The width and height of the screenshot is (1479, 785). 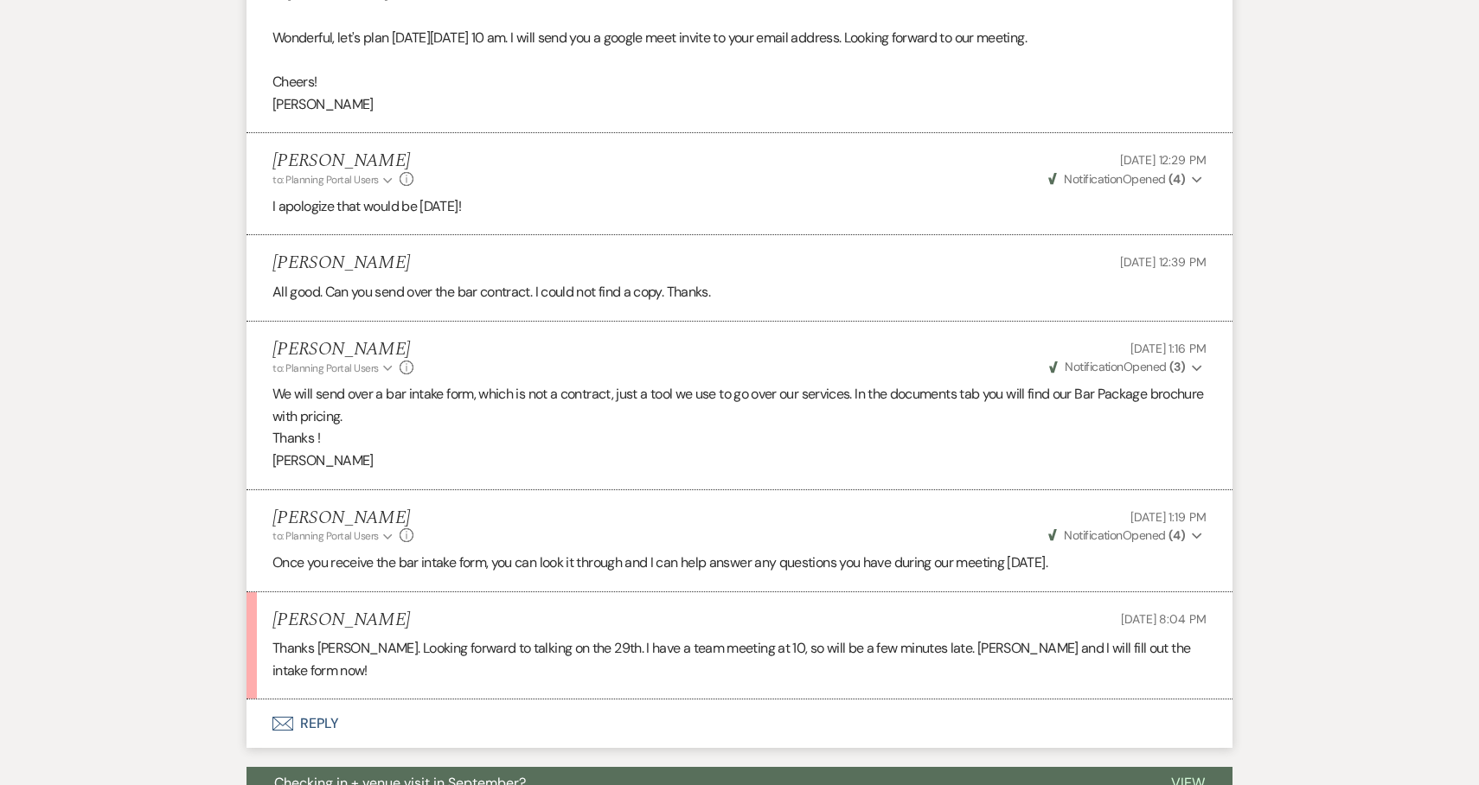 I want to click on p: Cheers!, so click(x=739, y=82).